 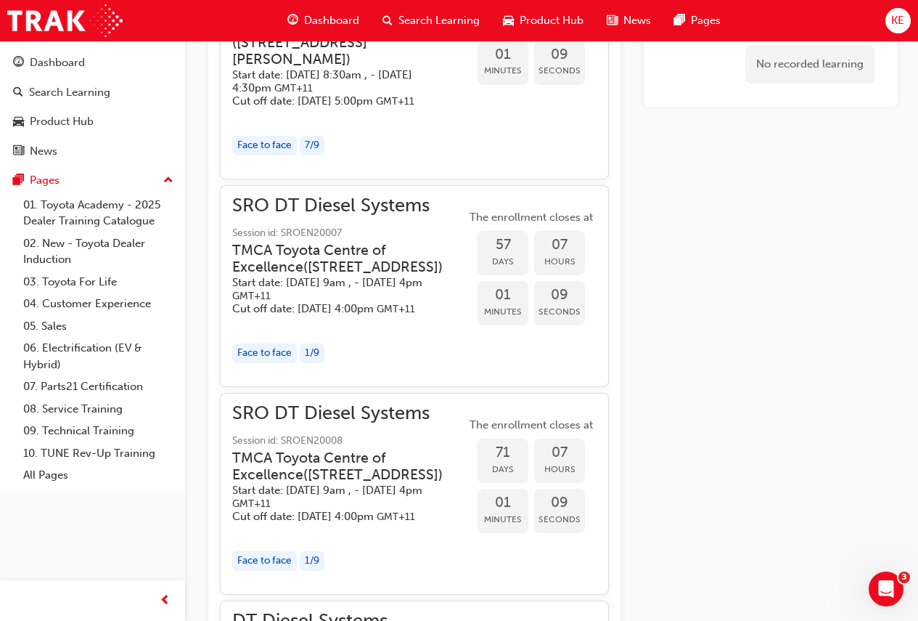 What do you see at coordinates (98, 386) in the screenshot?
I see `a: 07. Parts21 Certification` at bounding box center [98, 386].